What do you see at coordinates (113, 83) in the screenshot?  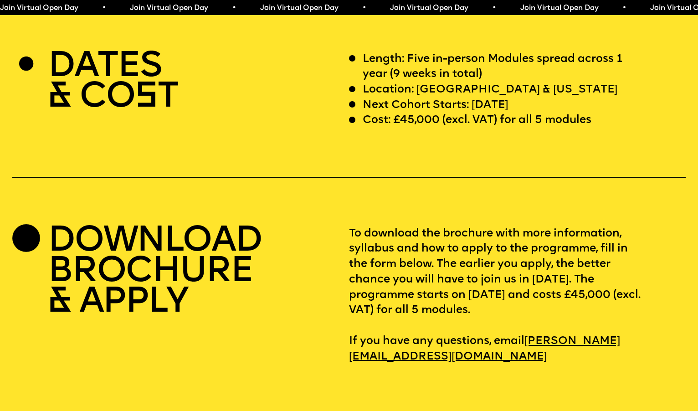 I see `h2: DATES & CO T` at bounding box center [113, 83].